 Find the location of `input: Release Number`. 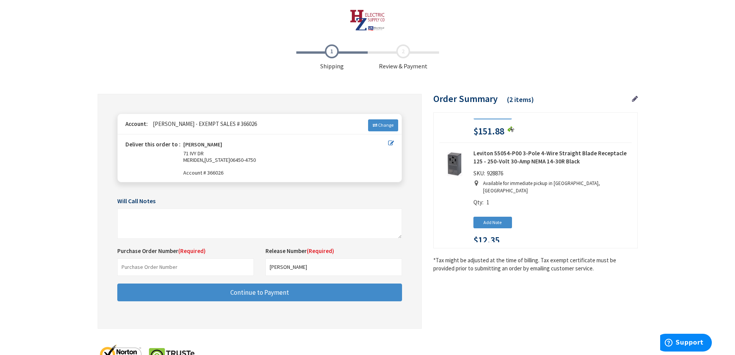

input: Release Number is located at coordinates (334, 267).